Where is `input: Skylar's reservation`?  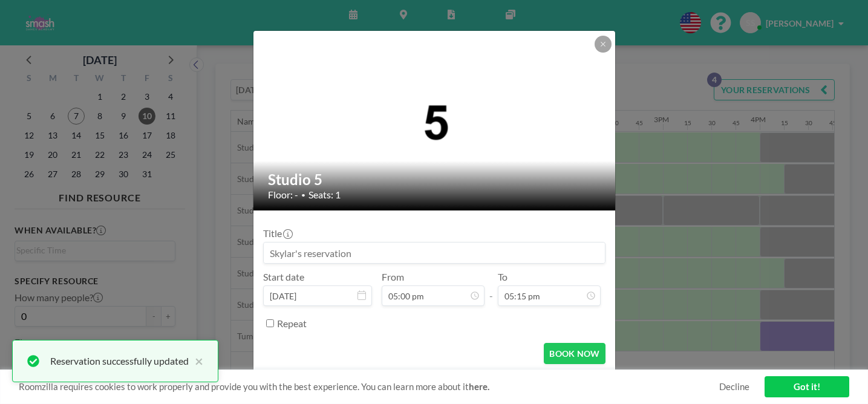 input: Skylar's reservation is located at coordinates (434, 253).